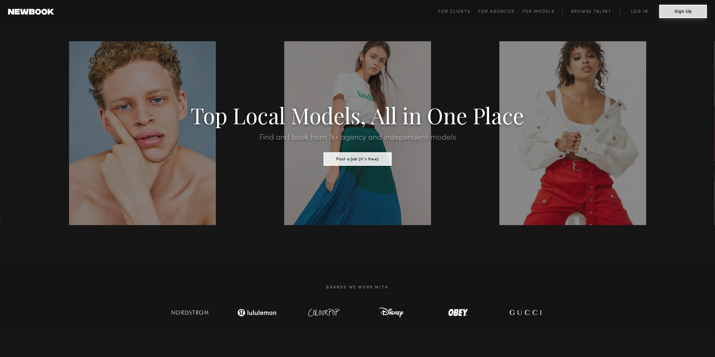 The width and height of the screenshot is (715, 357). What do you see at coordinates (257, 312) in the screenshot?
I see `img: logo-lulu.svg` at bounding box center [257, 312].